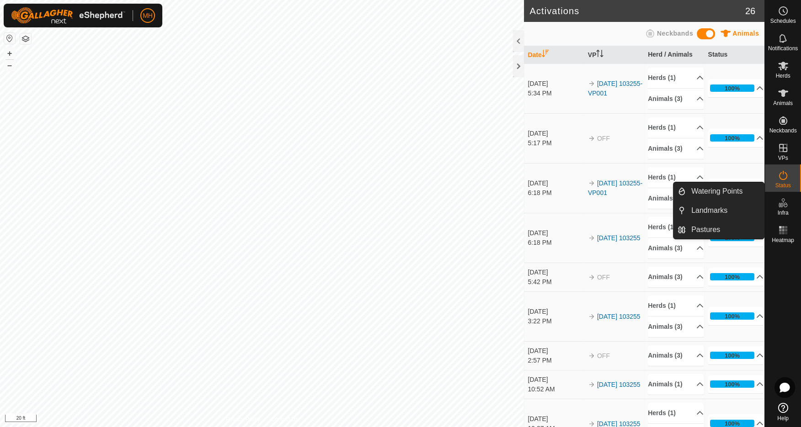  Describe the element at coordinates (10, 38) in the screenshot. I see `button: Reset Map` at that location.